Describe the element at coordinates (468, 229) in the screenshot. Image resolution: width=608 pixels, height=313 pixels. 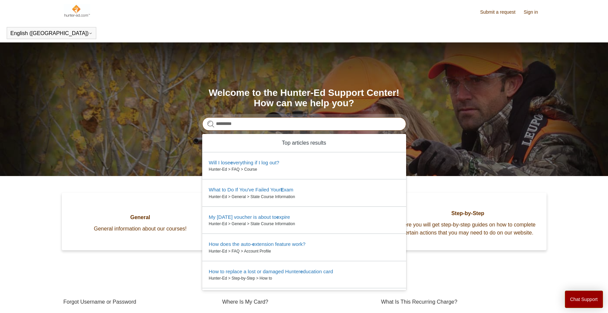
I see `span: Here you will get step-by-step guides on how to complete certain actions that you may need to do ...` at that location.